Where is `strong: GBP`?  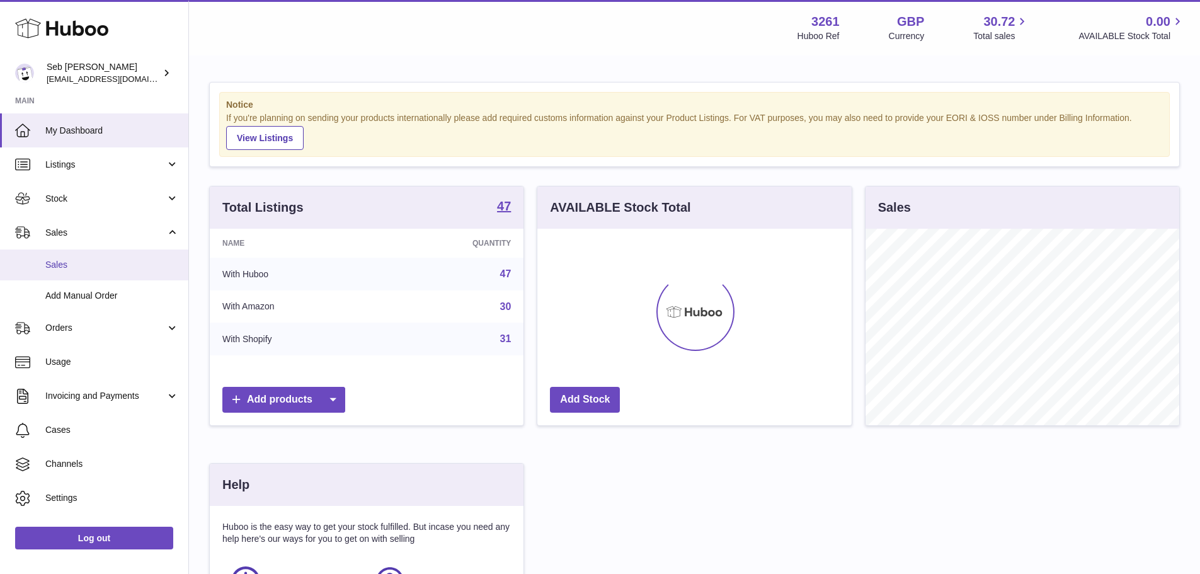
strong: GBP is located at coordinates (911, 21).